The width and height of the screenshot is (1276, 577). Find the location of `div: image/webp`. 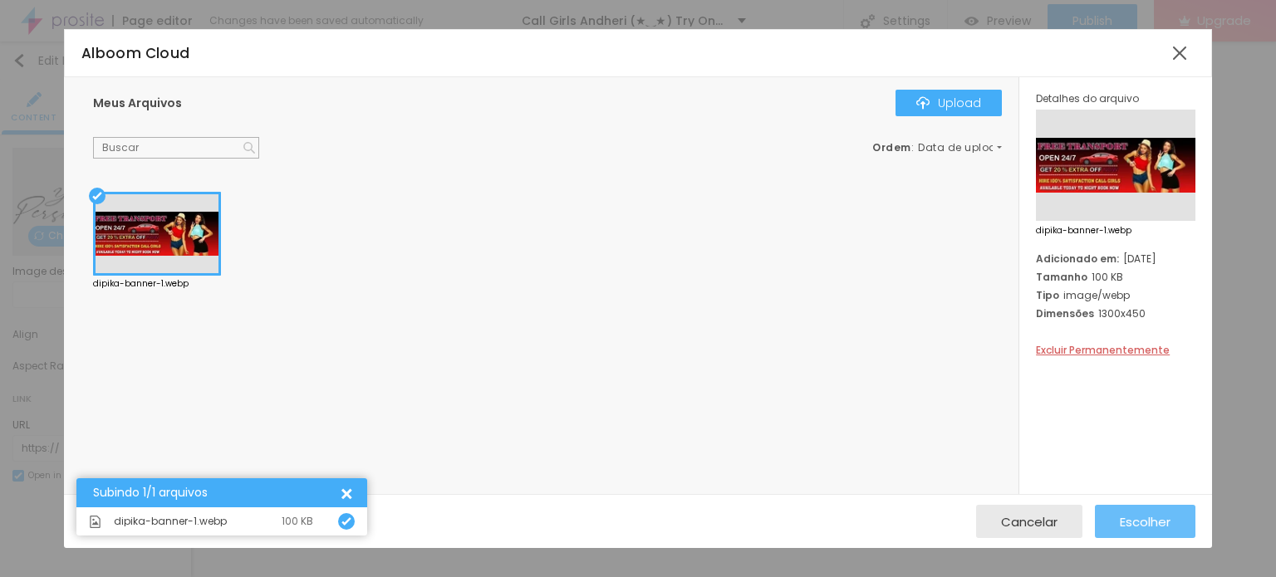

div: image/webp is located at coordinates (1116, 295).